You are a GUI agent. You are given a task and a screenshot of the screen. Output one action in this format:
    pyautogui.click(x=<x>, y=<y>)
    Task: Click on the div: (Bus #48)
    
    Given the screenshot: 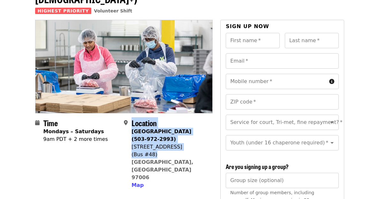 What is the action you would take?
    pyautogui.click(x=169, y=154)
    